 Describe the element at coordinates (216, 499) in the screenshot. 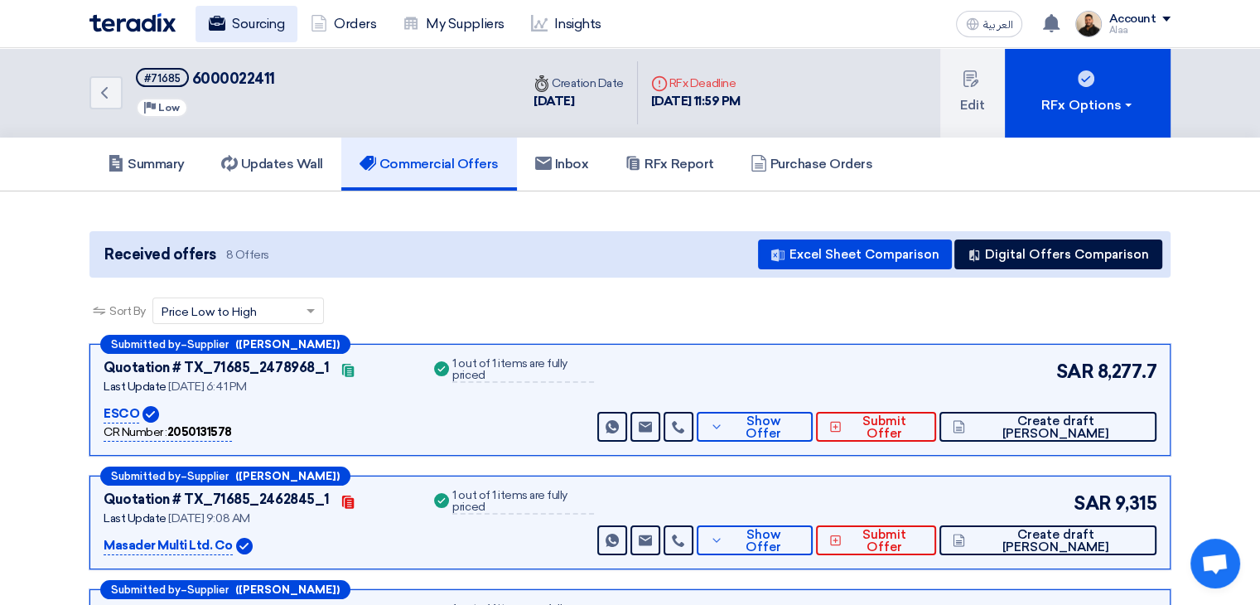

I see `div: Quotation # TX_71685_2462845_1` at that location.